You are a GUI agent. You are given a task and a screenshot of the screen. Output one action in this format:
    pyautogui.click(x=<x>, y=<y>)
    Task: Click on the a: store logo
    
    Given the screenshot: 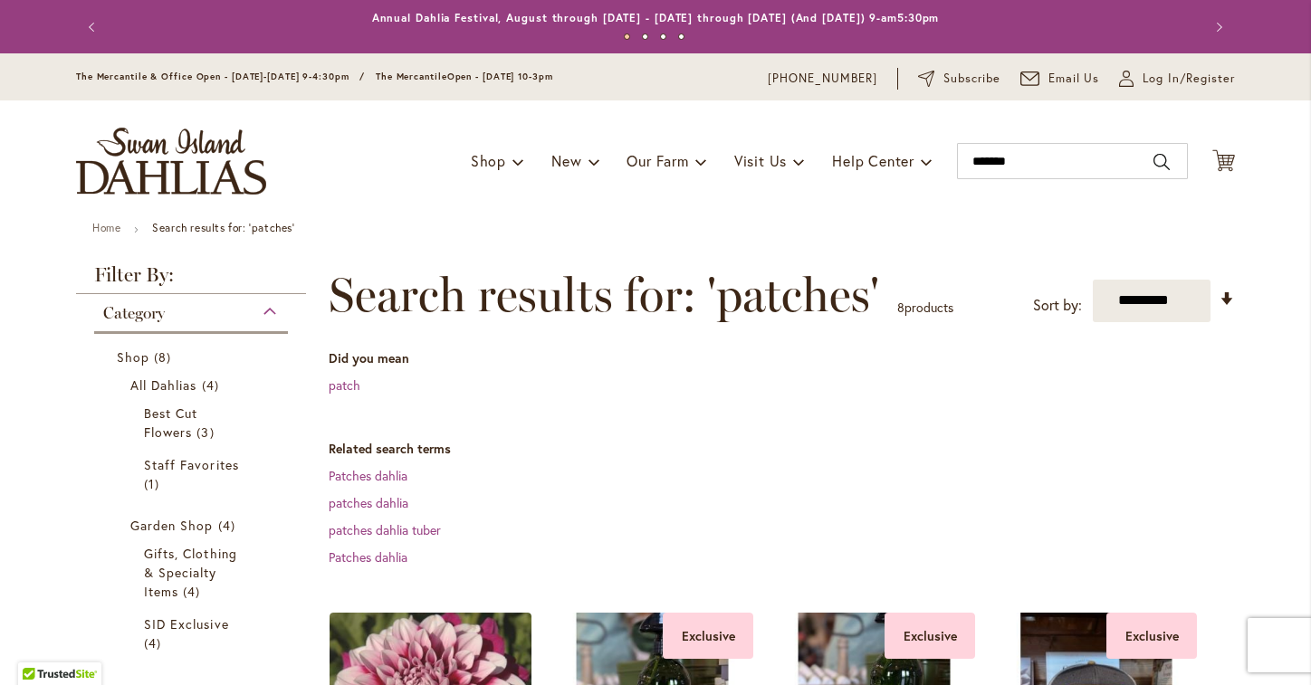 What is the action you would take?
    pyautogui.click(x=171, y=161)
    